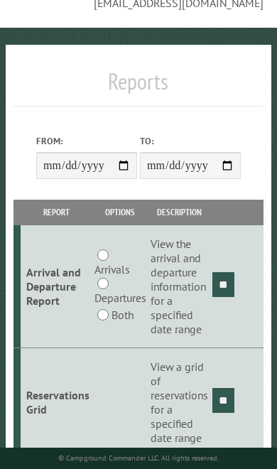  I want to click on label: Both, so click(122, 315).